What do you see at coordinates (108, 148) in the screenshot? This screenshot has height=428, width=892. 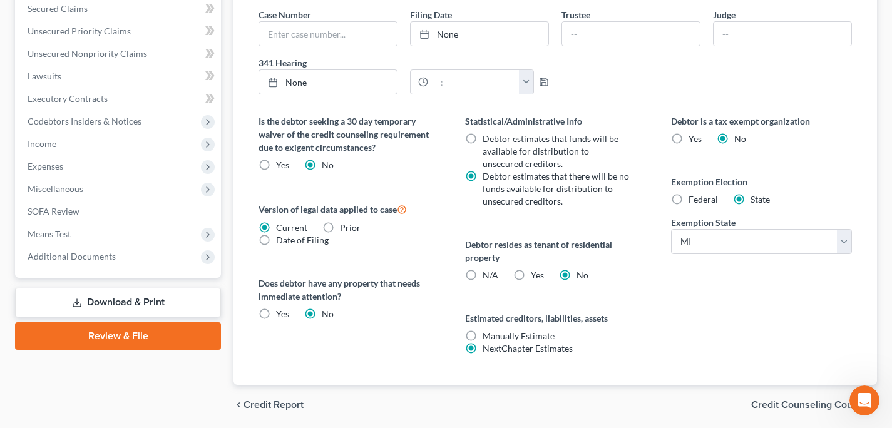 I see `div: In observance of the NextChapter team will be out of office on . Our team will be unavailable for...` at bounding box center [108, 148].